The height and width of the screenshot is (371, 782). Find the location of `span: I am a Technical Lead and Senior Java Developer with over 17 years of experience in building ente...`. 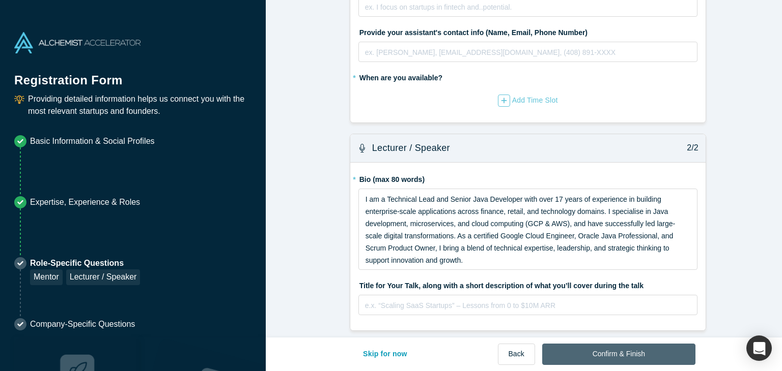

span: I am a Technical Lead and Senior Java Developer with over 17 years of experience in building ente... is located at coordinates (520, 230).